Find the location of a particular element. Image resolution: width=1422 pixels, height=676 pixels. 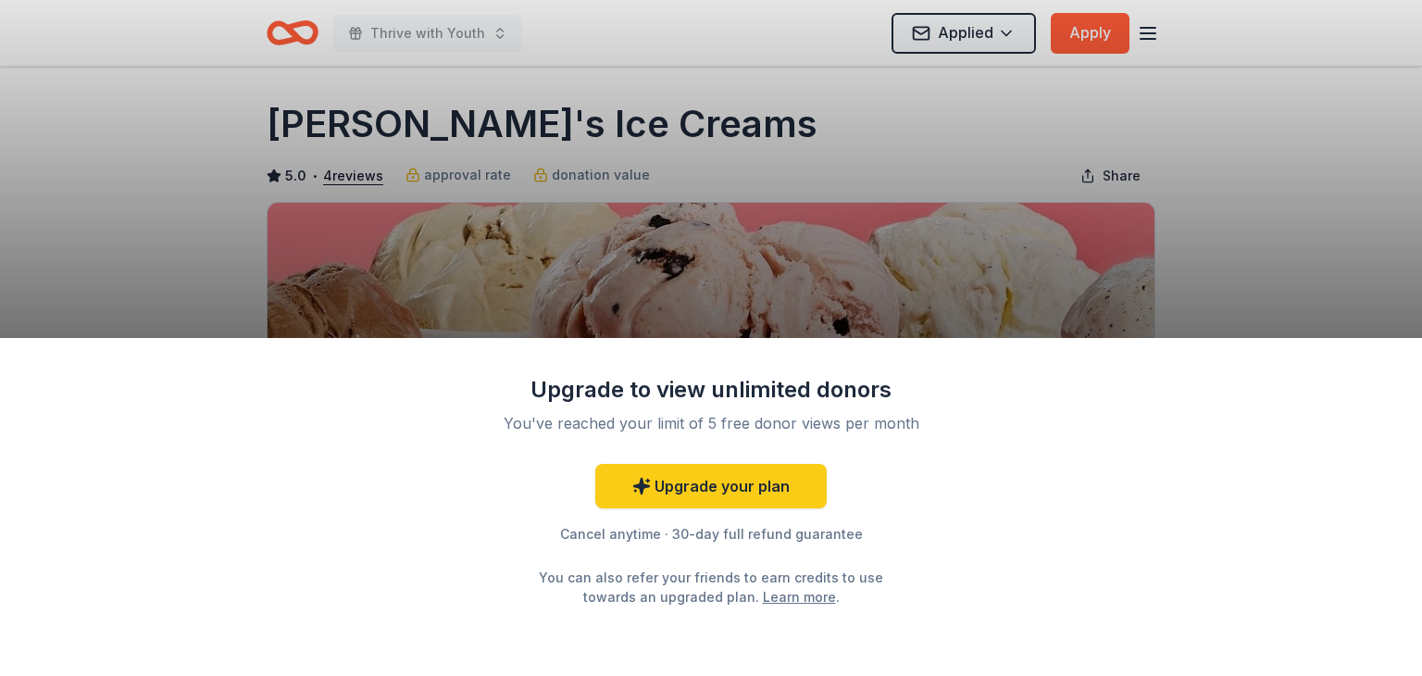

a: Learn more is located at coordinates (799, 596).